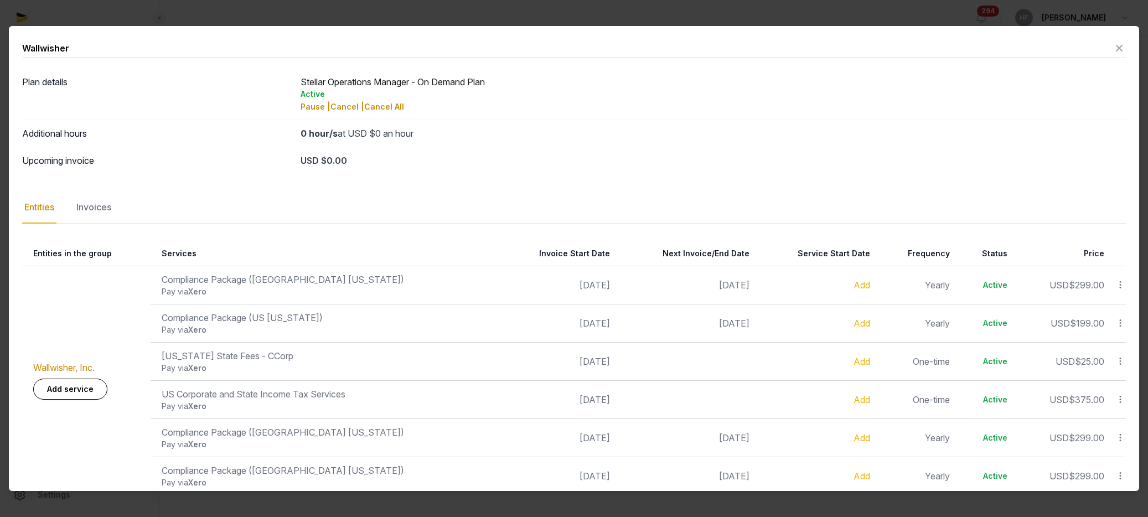 Image resolution: width=1148 pixels, height=517 pixels. I want to click on div: US Corporate and State Income Tax Services, so click(327, 394).